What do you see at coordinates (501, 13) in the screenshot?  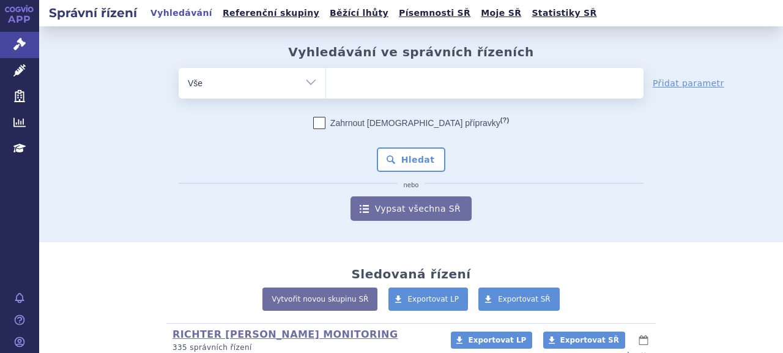 I see `a: Moje SŘ` at bounding box center [501, 13].